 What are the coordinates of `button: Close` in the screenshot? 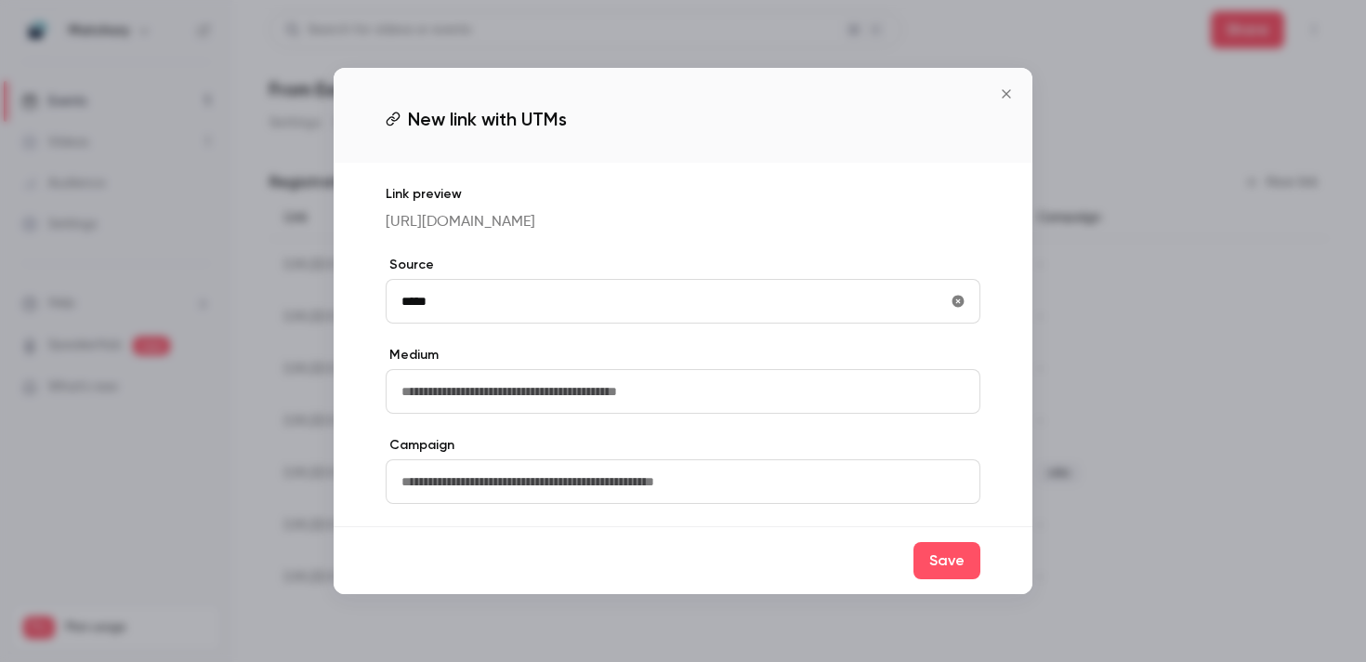 It's located at (1006, 94).